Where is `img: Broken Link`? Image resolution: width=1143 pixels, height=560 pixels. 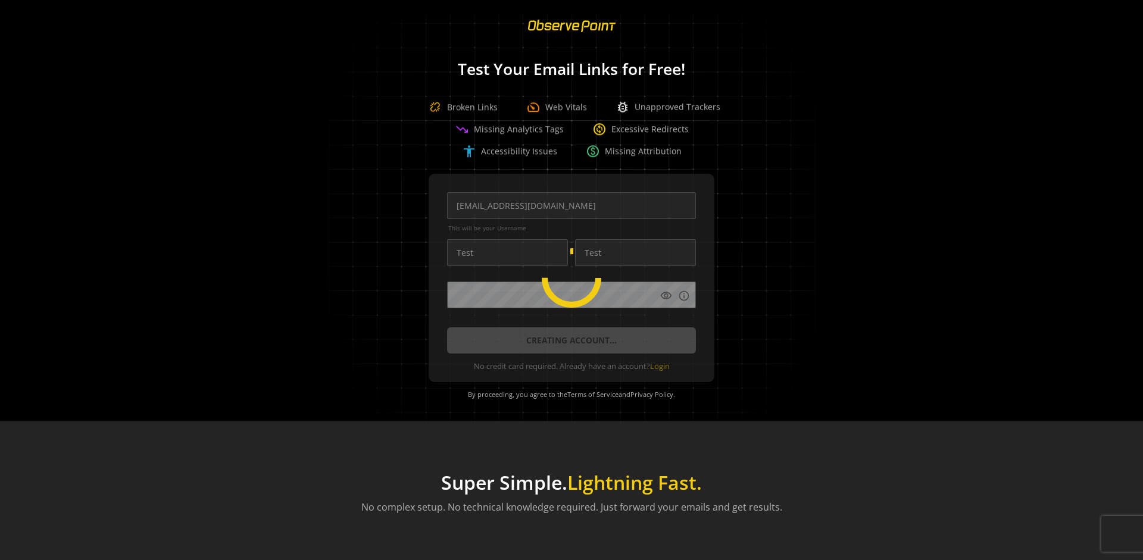
img: Broken Link is located at coordinates (435, 107).